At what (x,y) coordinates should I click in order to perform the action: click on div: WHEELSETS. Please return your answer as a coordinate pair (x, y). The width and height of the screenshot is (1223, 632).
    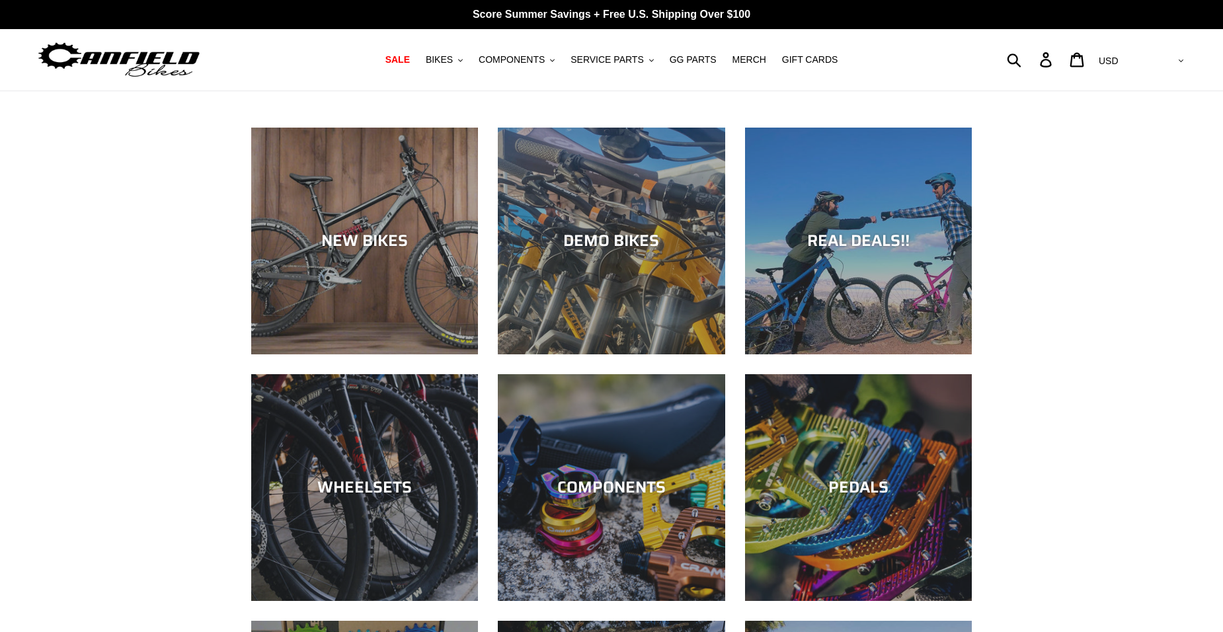
    Looking at the image, I should click on (364, 487).